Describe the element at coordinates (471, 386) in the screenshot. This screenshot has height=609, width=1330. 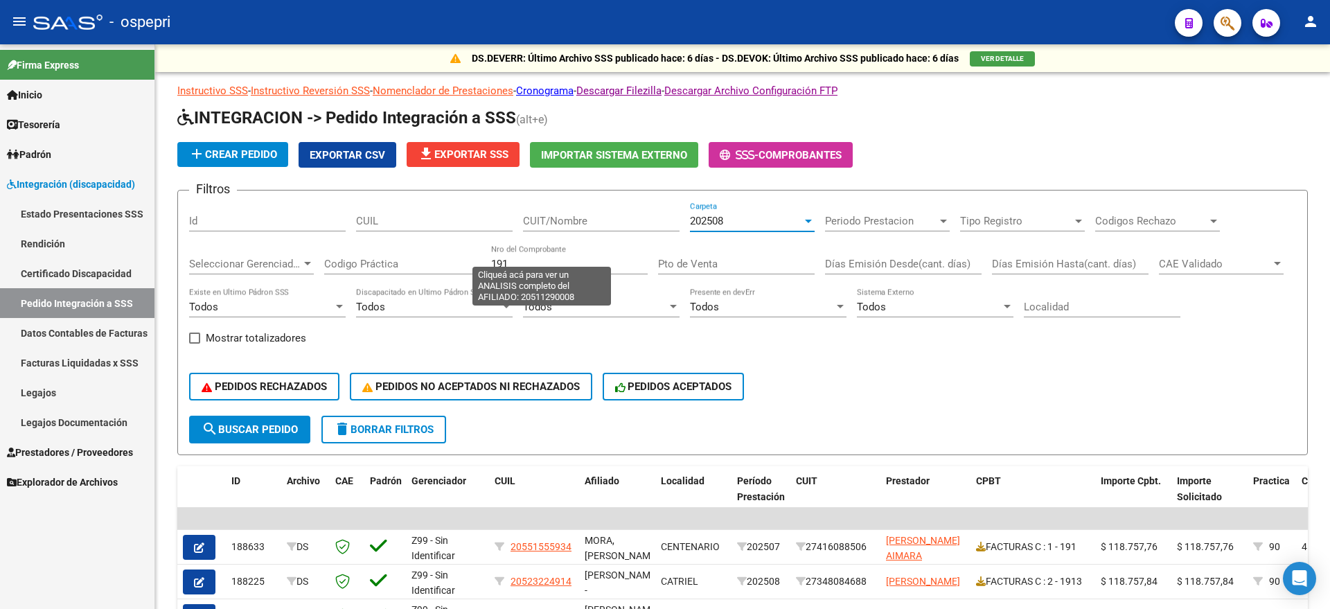
I see `span: PEDIDOS NO ACEPTADOS NI RECHAZADOS` at that location.